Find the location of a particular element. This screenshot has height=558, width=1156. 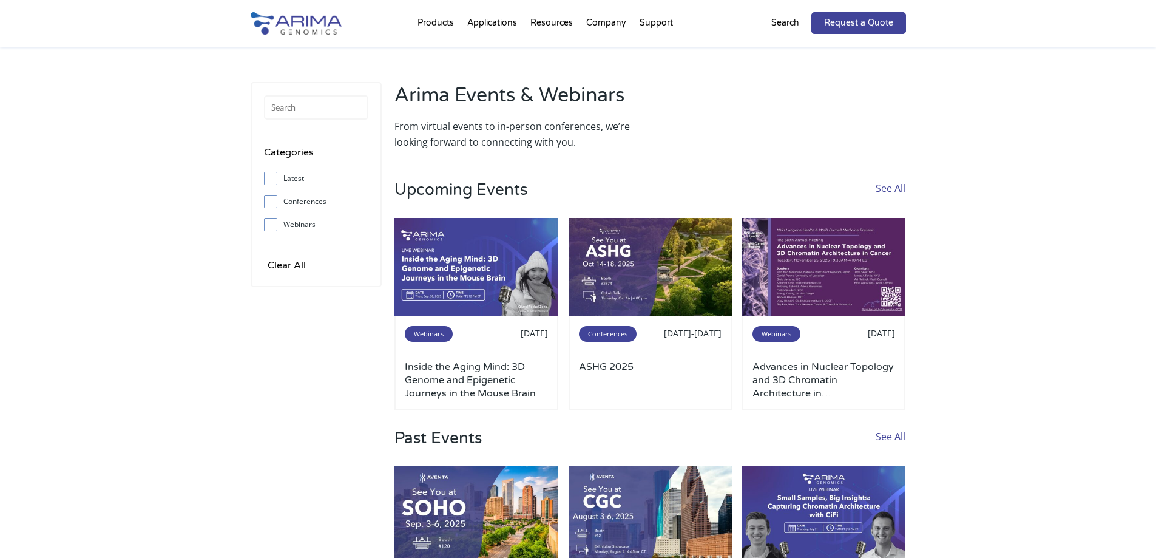

img: ashg-2025-500x300.jpg is located at coordinates (651, 267).